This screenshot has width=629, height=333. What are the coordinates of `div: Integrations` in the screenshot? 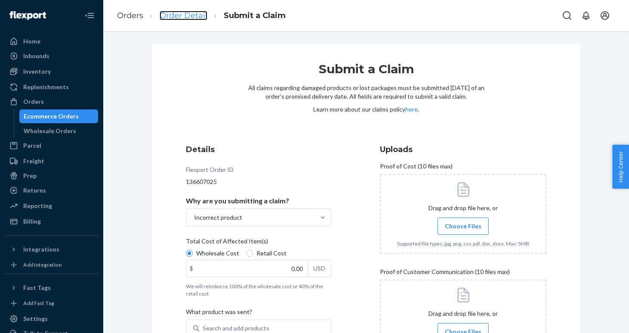 It's located at (41, 249).